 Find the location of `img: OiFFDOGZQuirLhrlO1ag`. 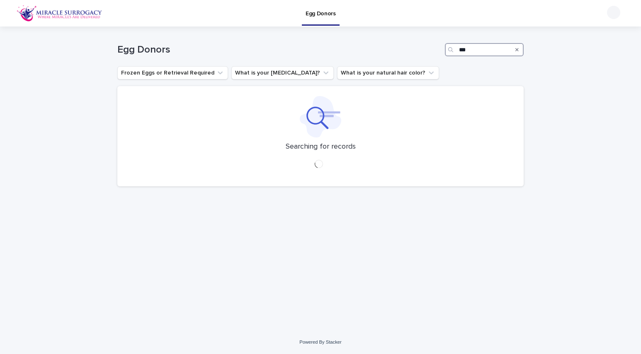

img: OiFFDOGZQuirLhrlO1ag is located at coordinates (59, 13).